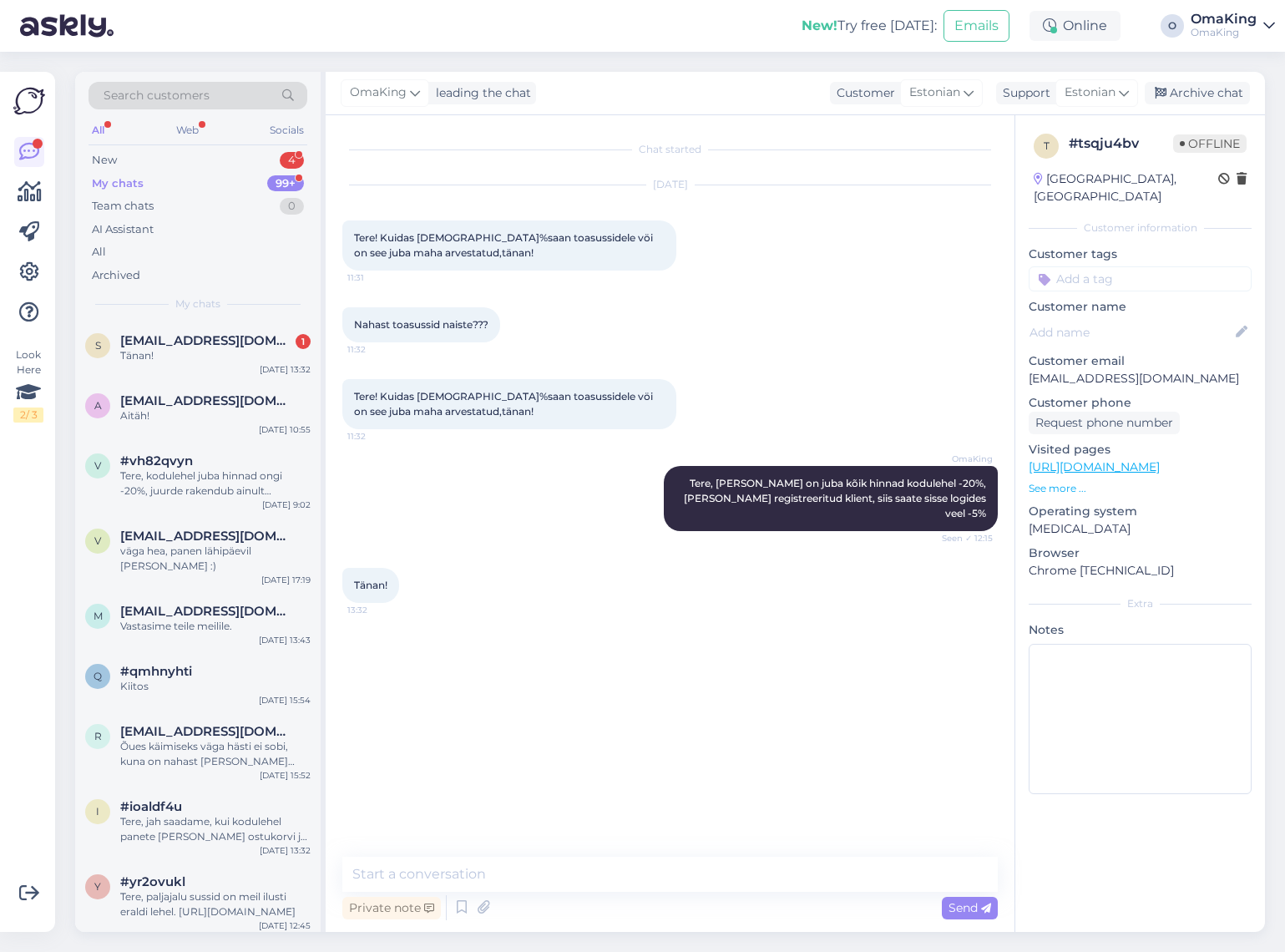  What do you see at coordinates (116, 275) in the screenshot?
I see `div: Archived` at bounding box center [116, 275].